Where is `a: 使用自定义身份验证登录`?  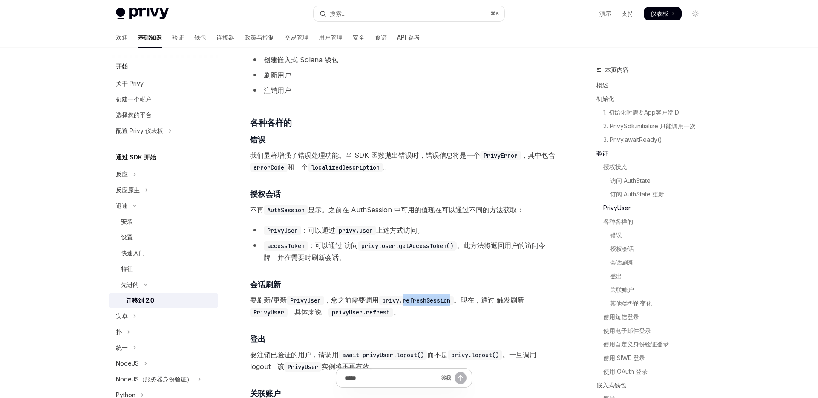
a: 使用自定义身份验证登录 is located at coordinates (653, 344).